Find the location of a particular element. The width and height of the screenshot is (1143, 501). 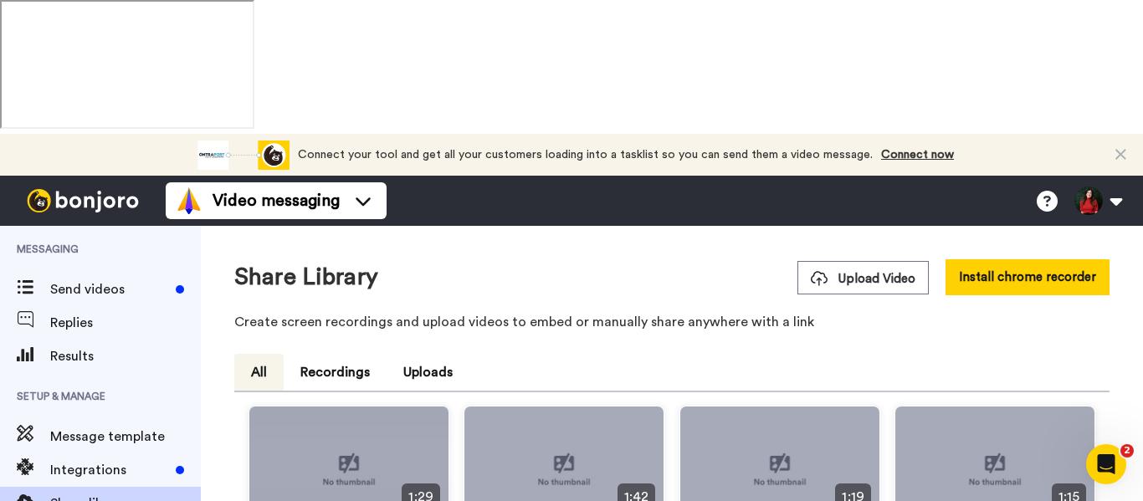

img: bj-logo-header-white.svg is located at coordinates (83, 201).